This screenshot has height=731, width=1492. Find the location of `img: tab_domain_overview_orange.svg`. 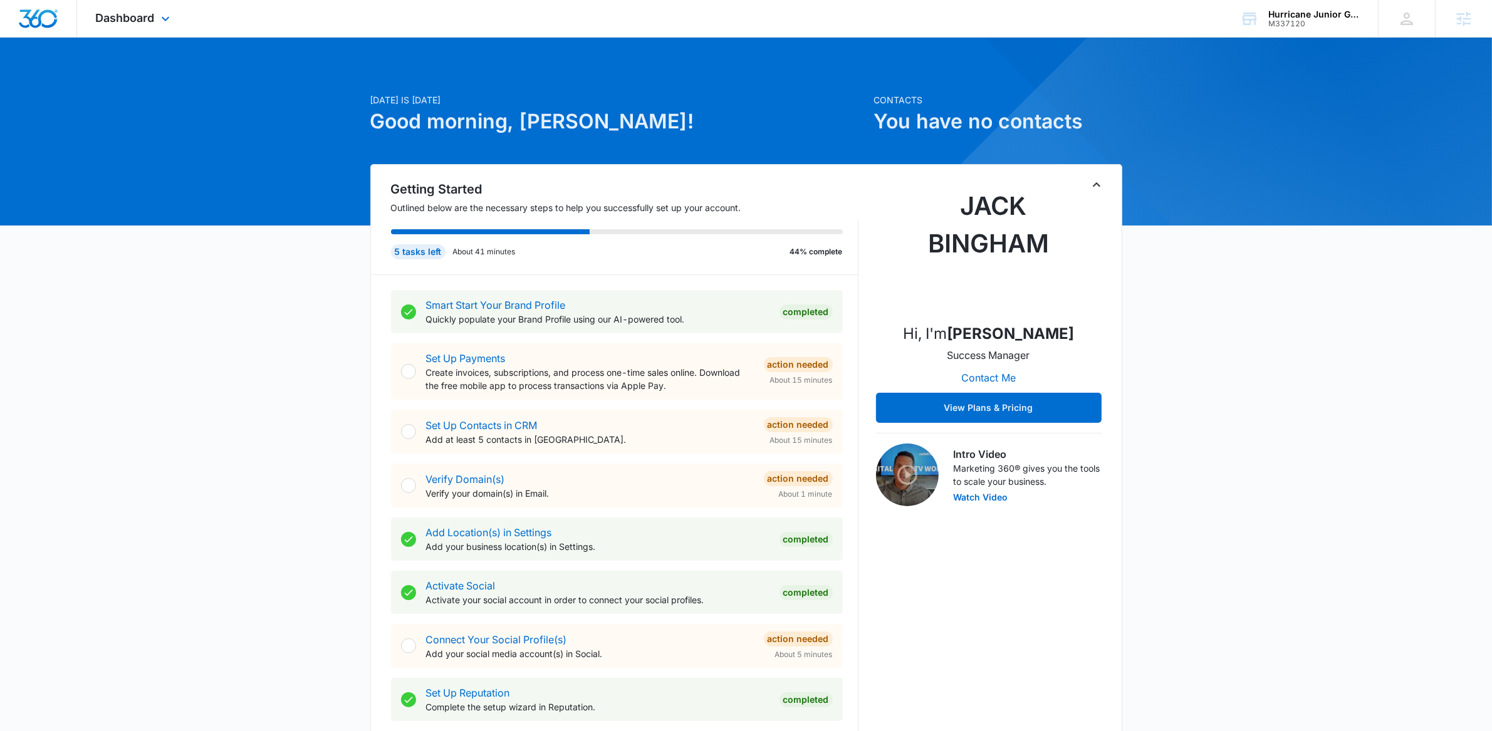

img: tab_domain_overview_orange.svg is located at coordinates (39, 78).